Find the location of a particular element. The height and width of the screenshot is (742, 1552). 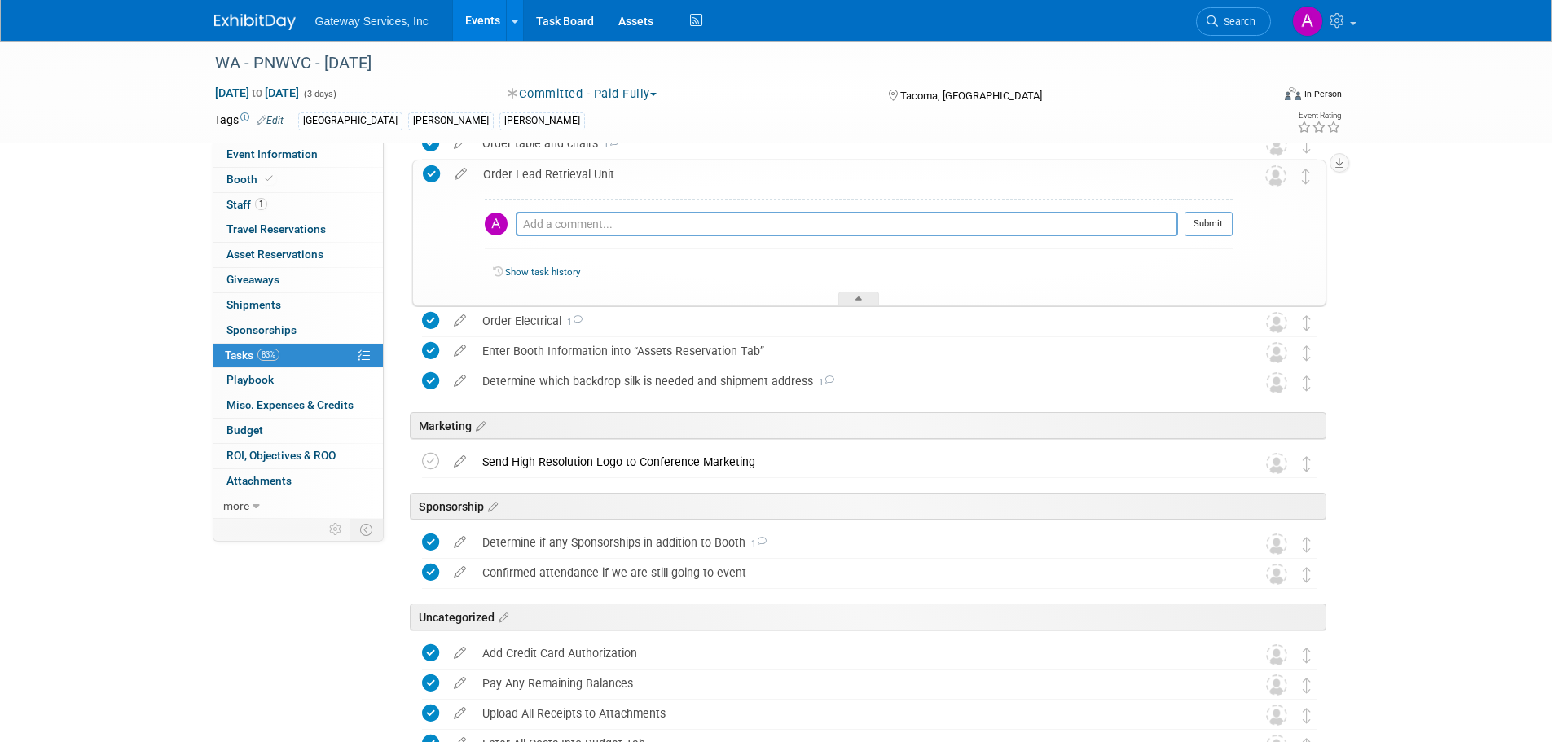

a: Shipments is located at coordinates (298, 306).